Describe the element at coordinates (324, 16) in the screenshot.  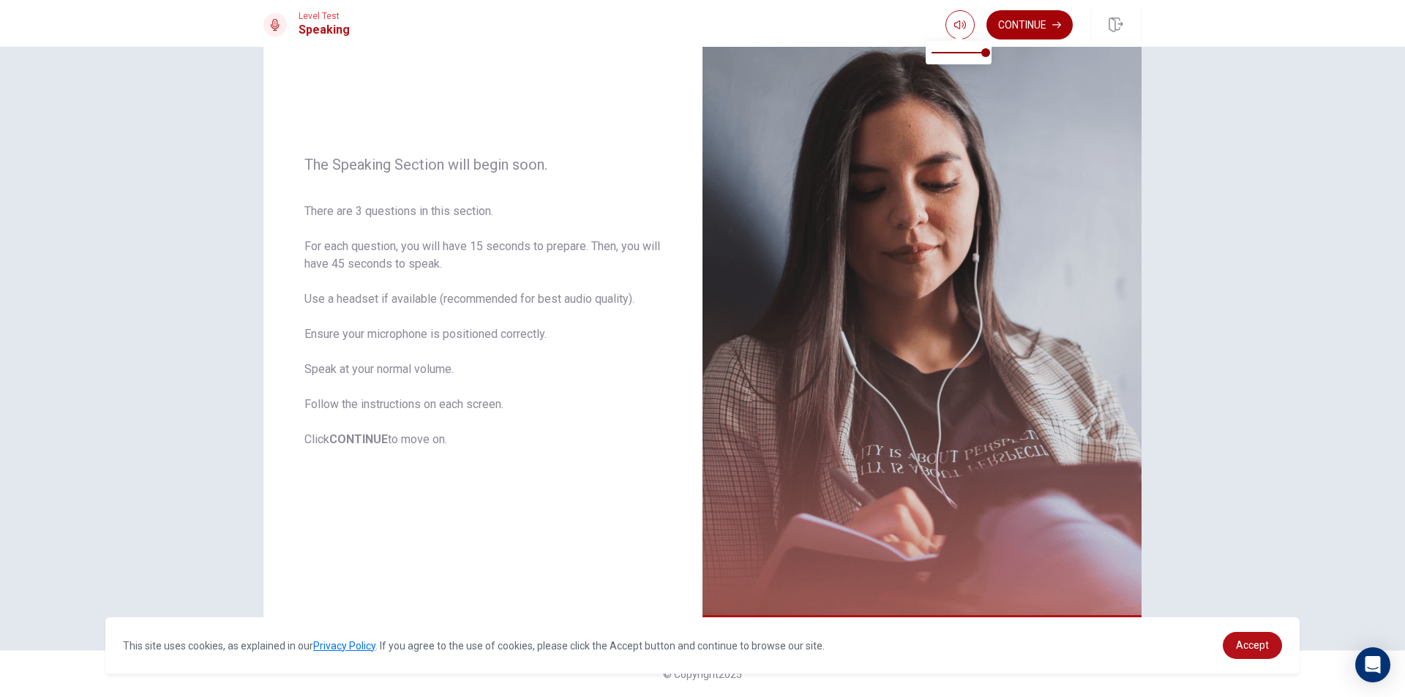
I see `span: Level Test` at that location.